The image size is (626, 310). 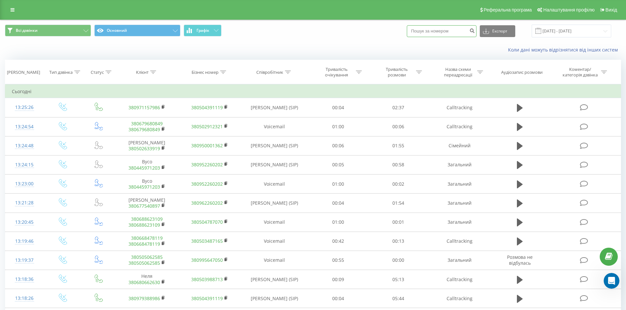 What do you see at coordinates (57, 197) in the screenshot?
I see `div: Скажіть, будь ласка чи вдалось знайти потрібний дзвінок?` at bounding box center [57, 197].